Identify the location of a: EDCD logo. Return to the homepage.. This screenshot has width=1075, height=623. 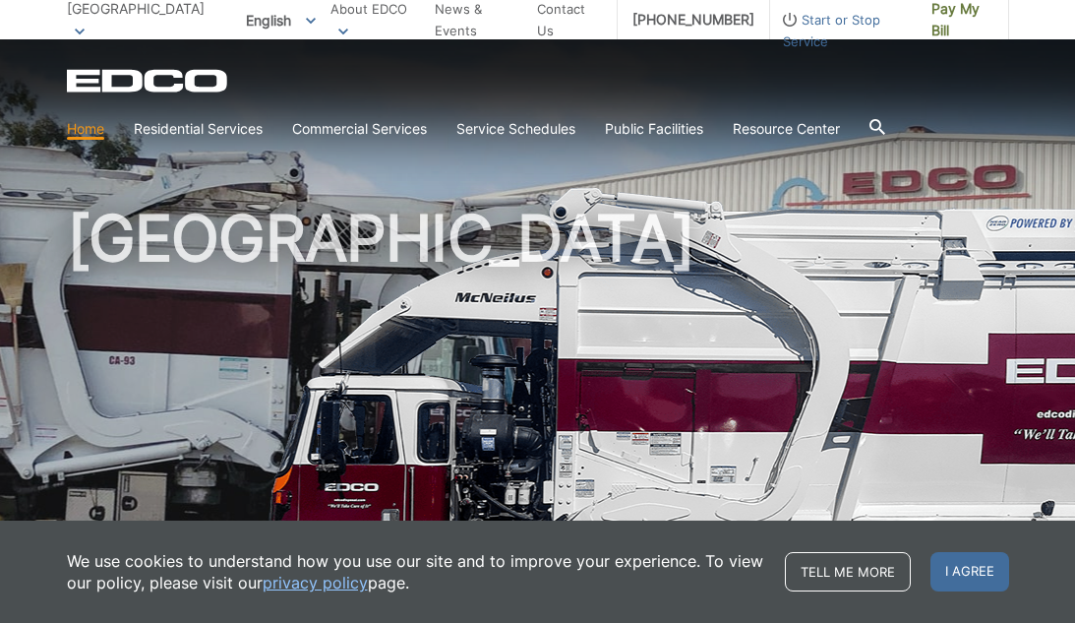
(149, 81).